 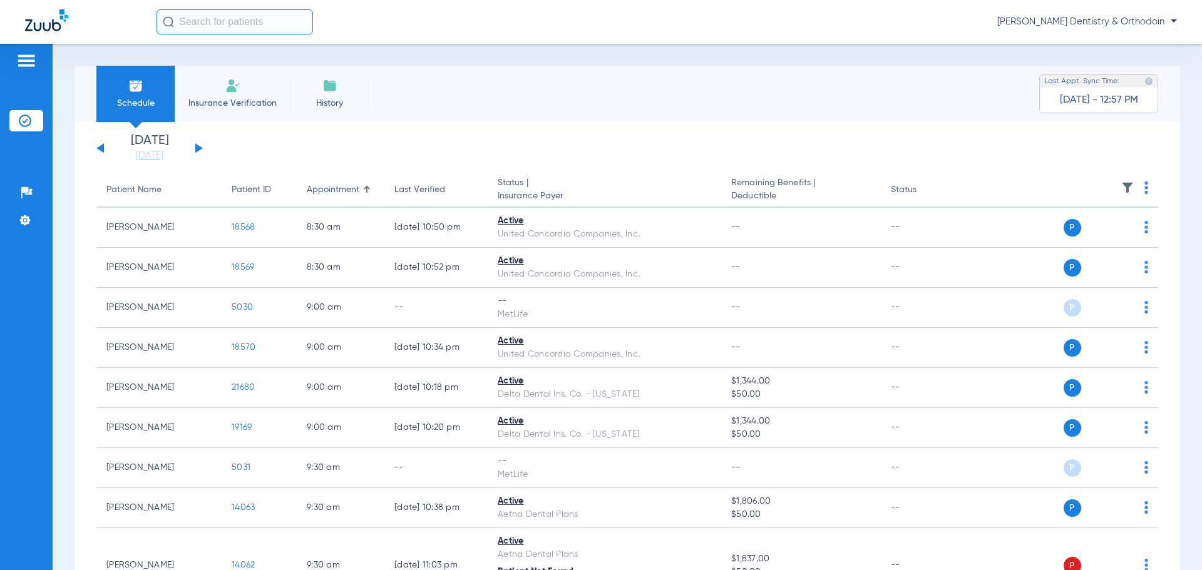 What do you see at coordinates (242, 428) in the screenshot?
I see `span: 19169` at bounding box center [242, 428].